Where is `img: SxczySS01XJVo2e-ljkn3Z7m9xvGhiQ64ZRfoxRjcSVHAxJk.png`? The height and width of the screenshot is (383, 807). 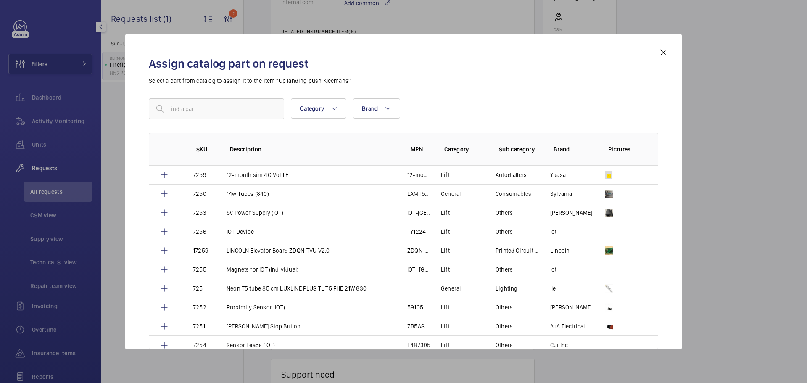
img: SxczySS01XJVo2e-ljkn3Z7m9xvGhiQ64ZRfoxRjcSVHAxJk.png is located at coordinates (609, 213).